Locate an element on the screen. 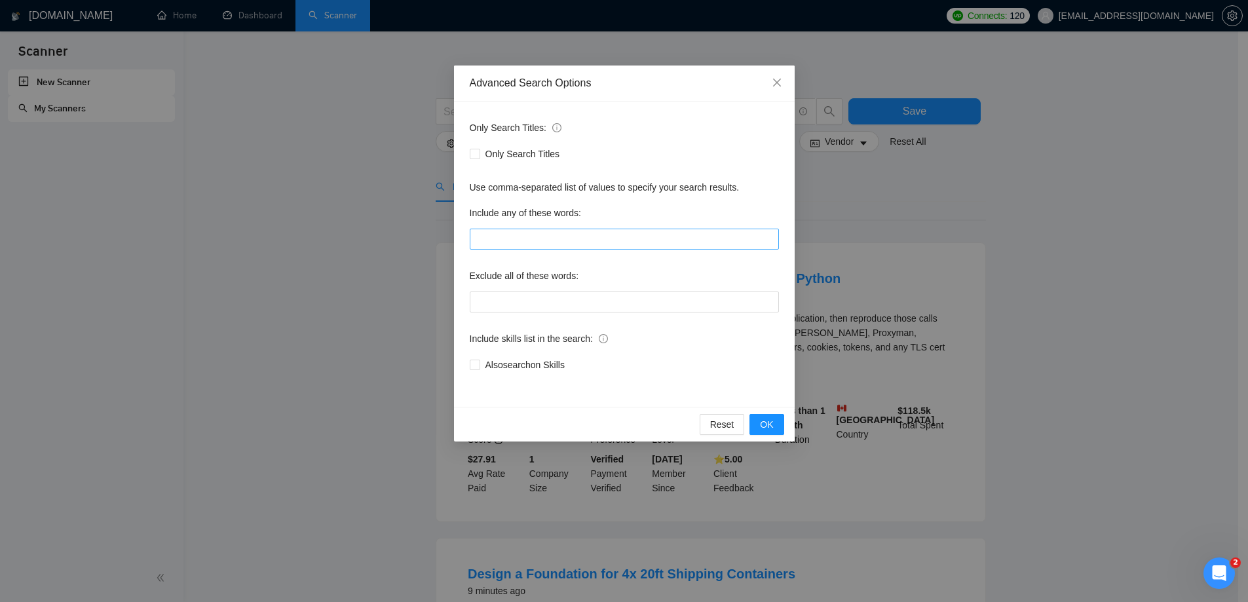  div: Advanced Search Options is located at coordinates (625, 83).